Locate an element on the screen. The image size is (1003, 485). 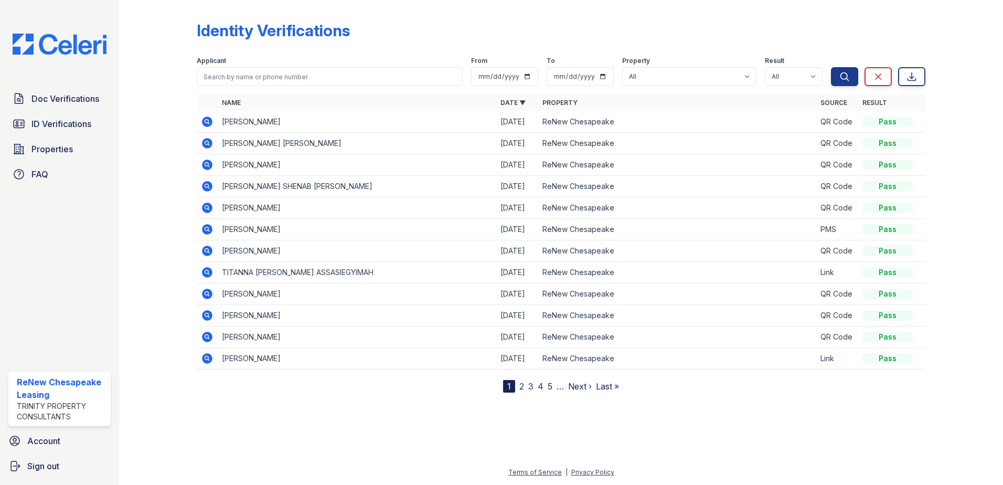
a: Privacy Policy is located at coordinates (593, 472).